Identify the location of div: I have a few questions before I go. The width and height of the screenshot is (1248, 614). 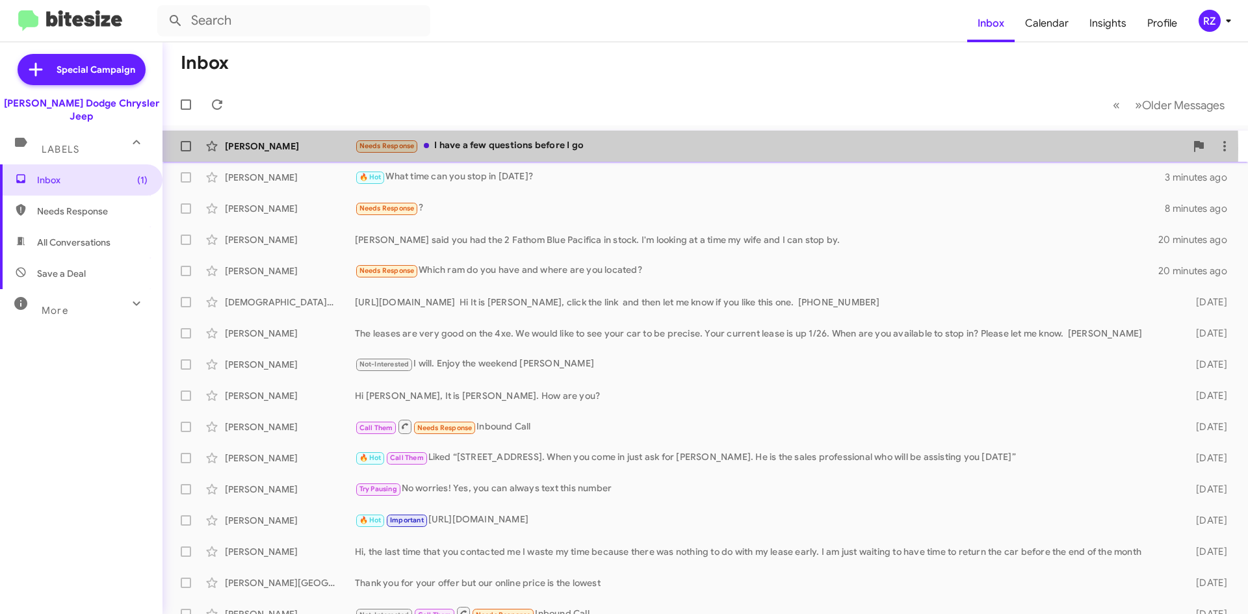
(771, 146).